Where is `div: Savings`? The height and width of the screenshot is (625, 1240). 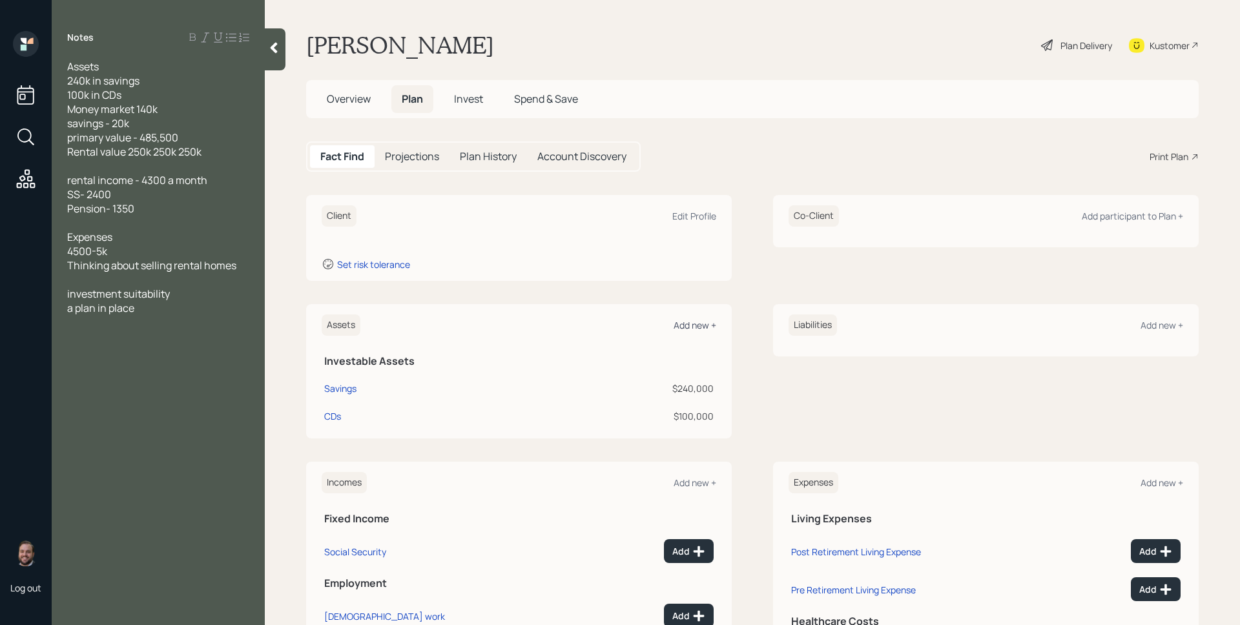
div: Savings is located at coordinates (340, 388).